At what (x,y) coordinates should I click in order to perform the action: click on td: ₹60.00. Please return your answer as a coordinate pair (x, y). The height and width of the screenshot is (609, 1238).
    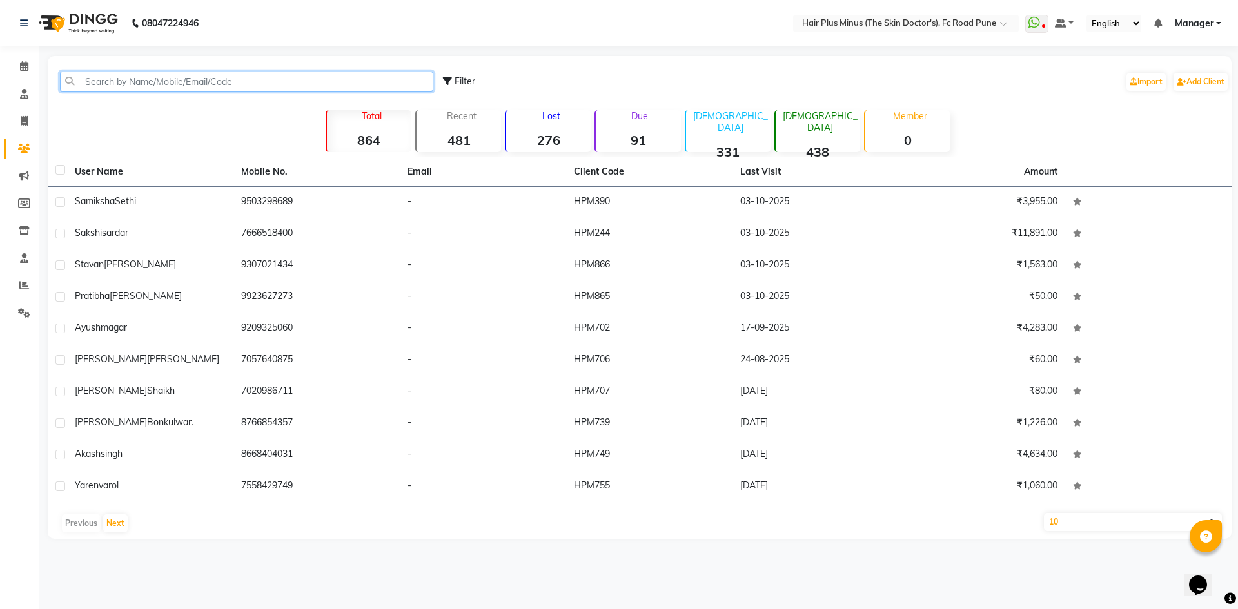
    Looking at the image, I should click on (982, 361).